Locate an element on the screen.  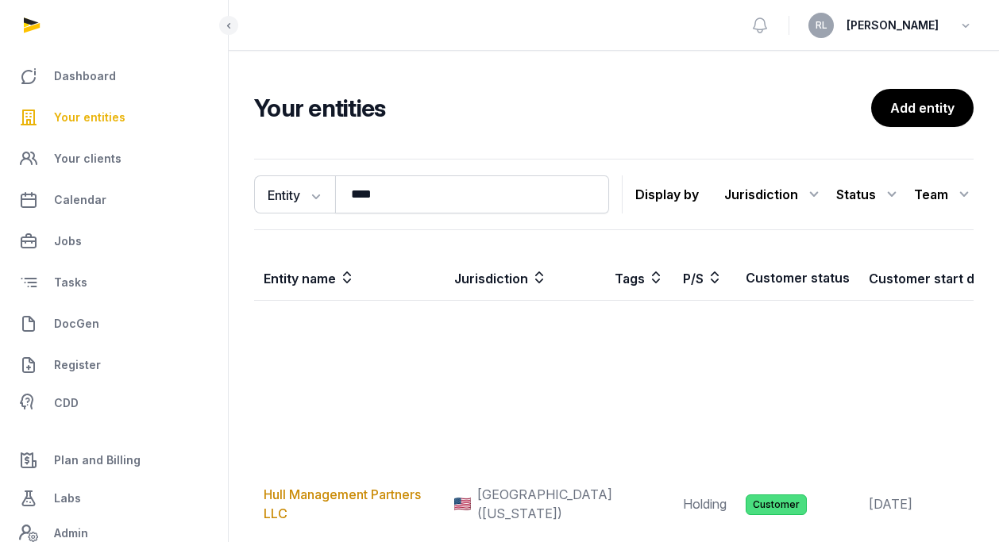
div: Jurisdiction is located at coordinates (773, 195).